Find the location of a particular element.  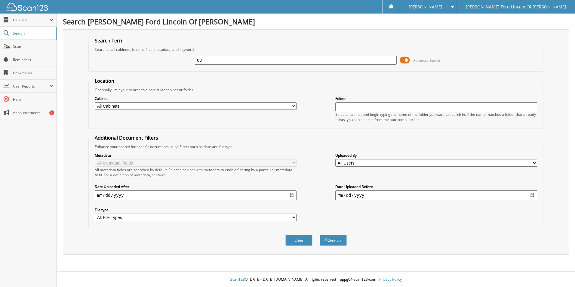

div: All metadata fields are searched by default. Select a cabinet with metadata to enable filtering b... is located at coordinates (196, 172).